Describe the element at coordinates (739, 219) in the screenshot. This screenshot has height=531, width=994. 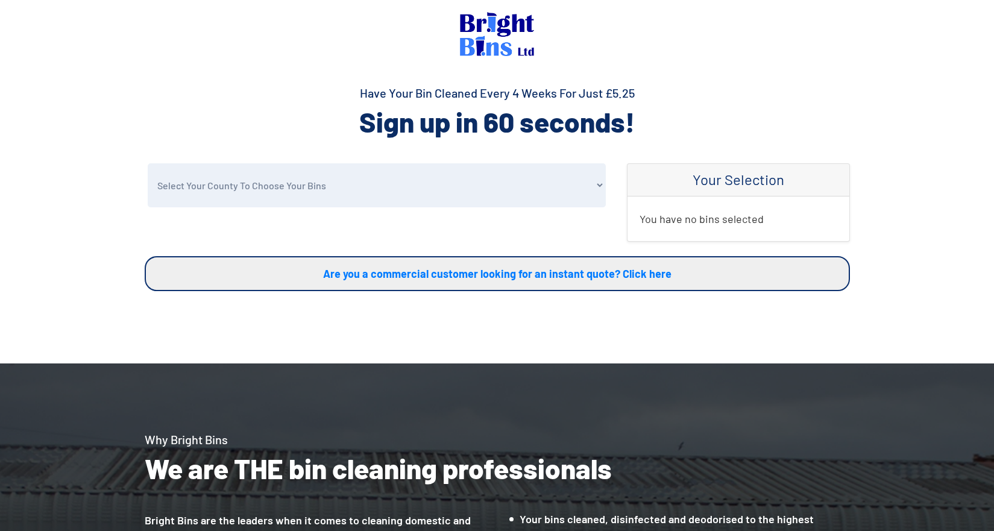
I see `p: You have no bins selected` at that location.